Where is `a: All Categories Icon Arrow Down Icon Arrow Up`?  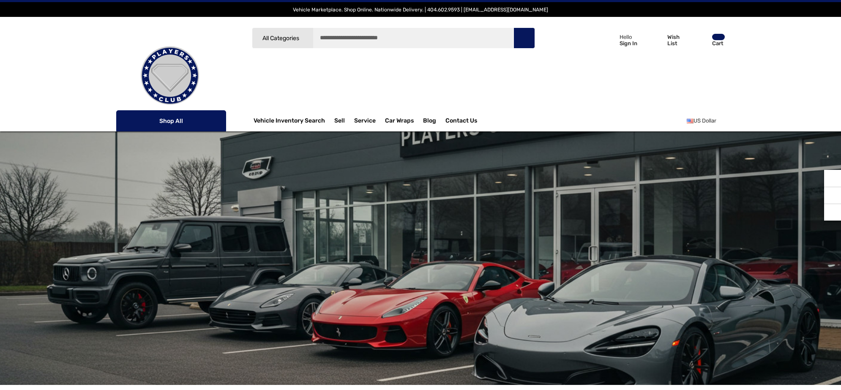 a: All Categories Icon Arrow Down Icon Arrow Up is located at coordinates (282, 38).